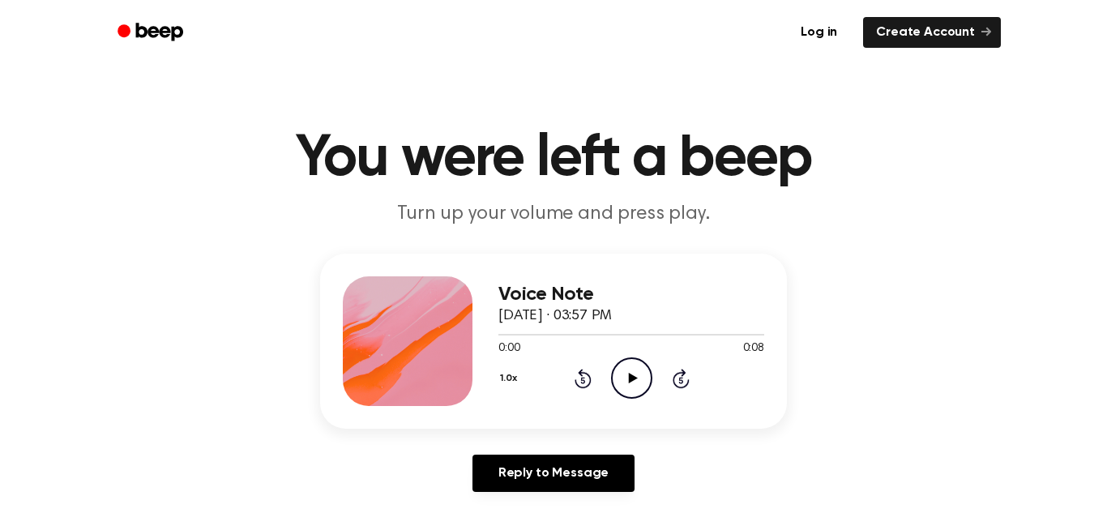  I want to click on h3: Voice Note, so click(631, 294).